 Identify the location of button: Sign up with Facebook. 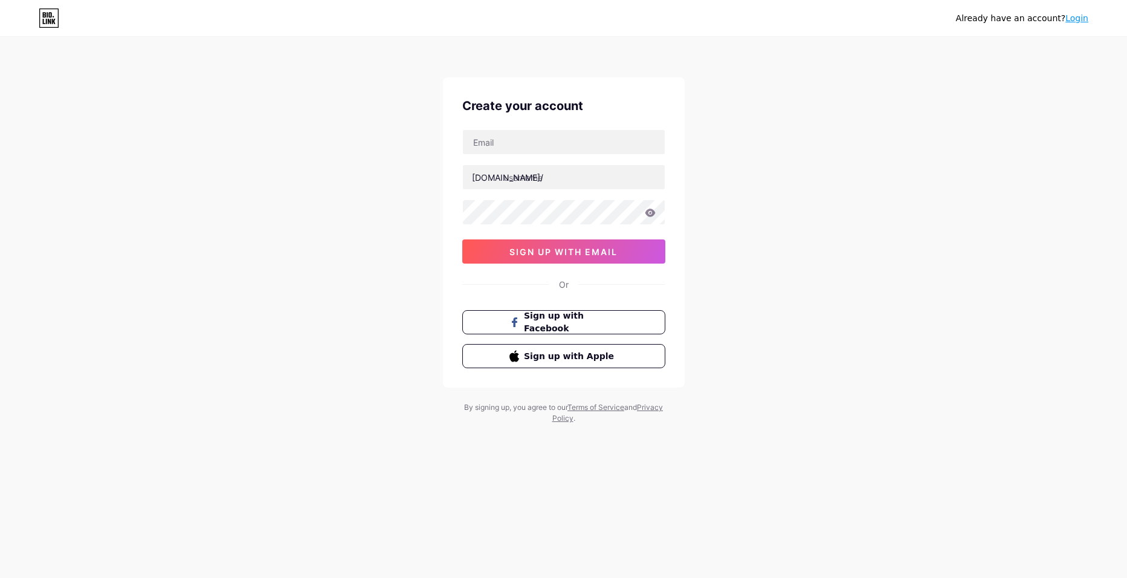
(564, 322).